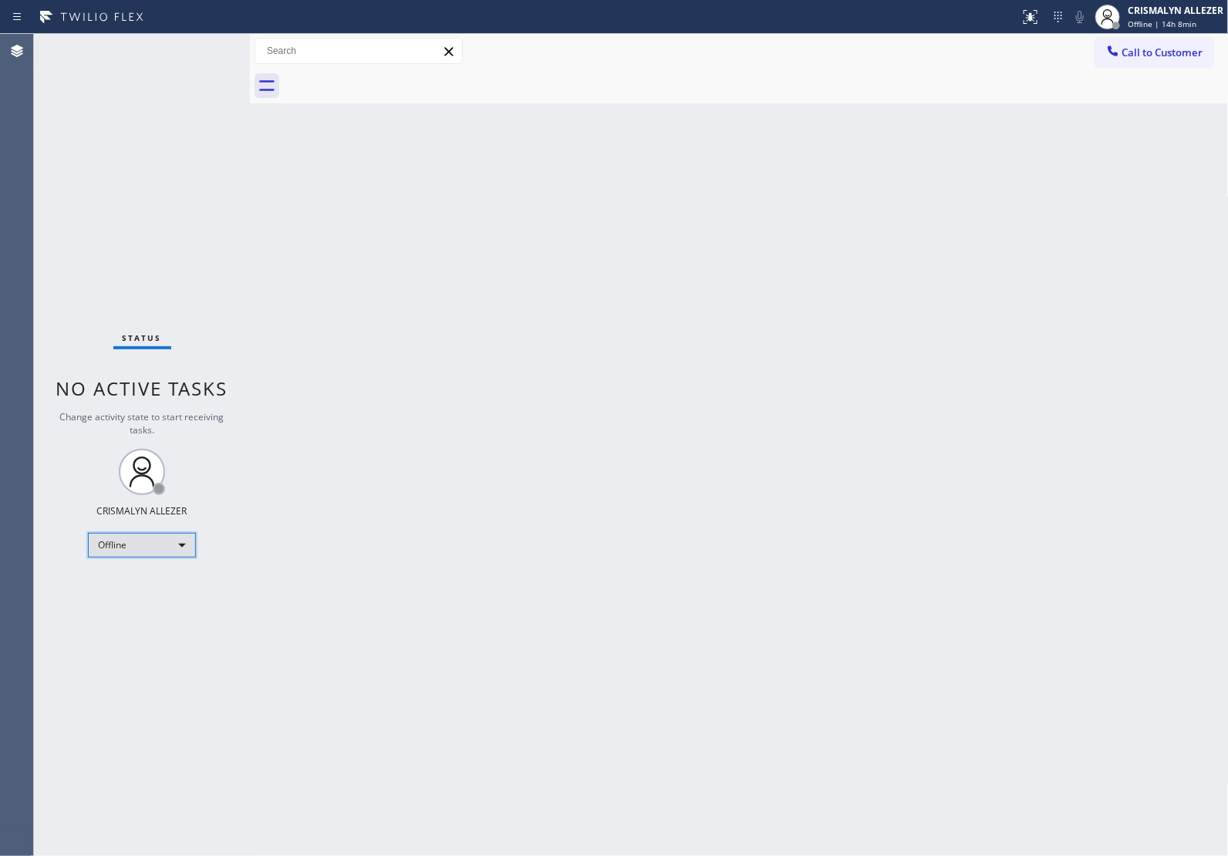 This screenshot has width=1228, height=856. What do you see at coordinates (1162, 52) in the screenshot?
I see `span: Call to Customer` at bounding box center [1162, 52].